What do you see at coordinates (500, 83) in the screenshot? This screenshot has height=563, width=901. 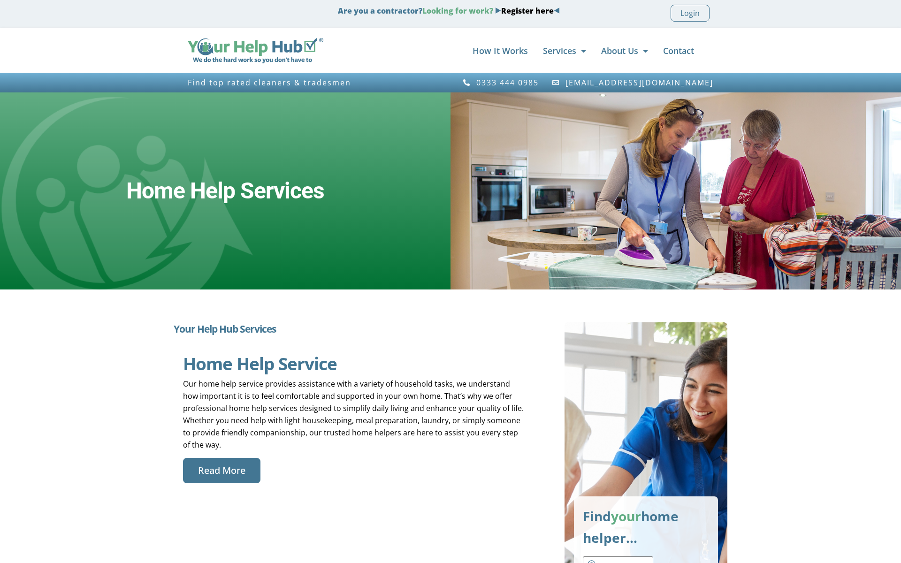 I see `a: 0333 444 0985` at bounding box center [500, 83].